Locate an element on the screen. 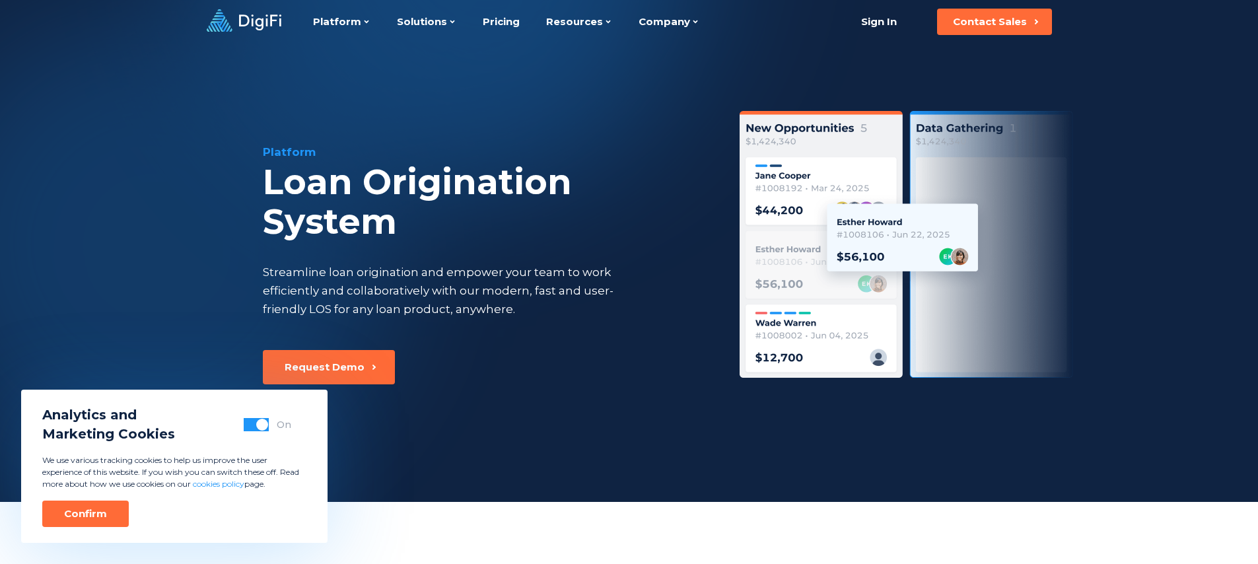 The width and height of the screenshot is (1258, 564). a: Sign In is located at coordinates (879, 22).